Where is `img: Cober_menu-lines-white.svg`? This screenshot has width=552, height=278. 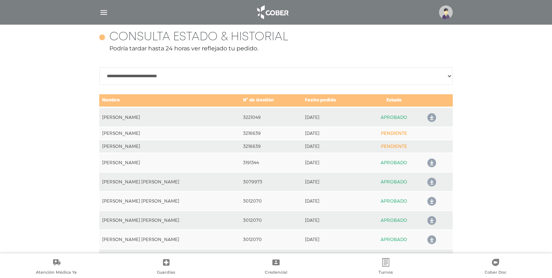 img: Cober_menu-lines-white.svg is located at coordinates (104, 12).